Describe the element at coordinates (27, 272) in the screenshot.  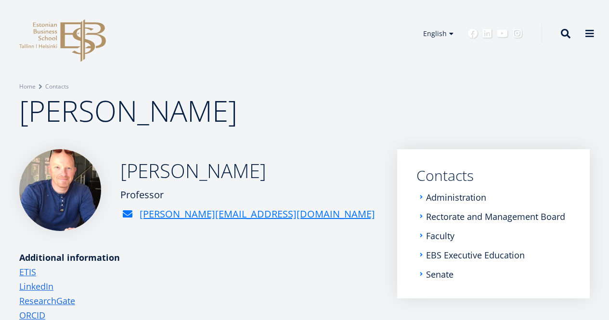
I see `a: ETIS` at that location.